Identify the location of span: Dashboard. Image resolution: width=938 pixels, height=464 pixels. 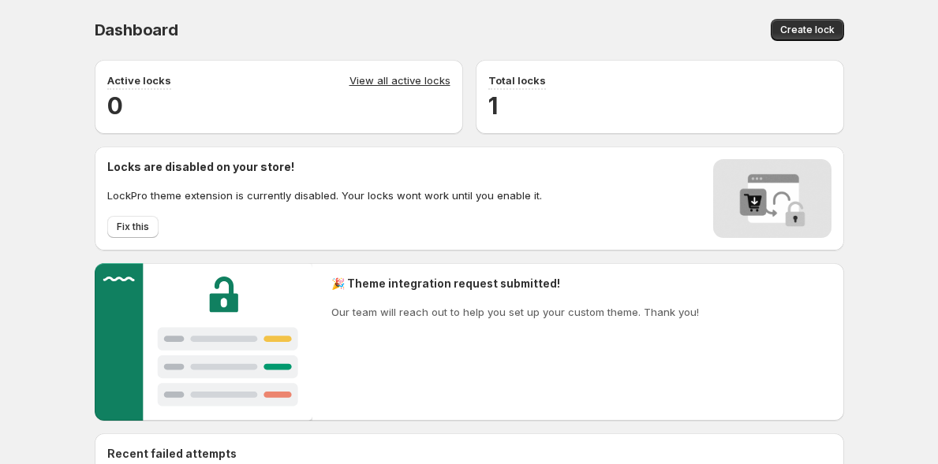
(136, 30).